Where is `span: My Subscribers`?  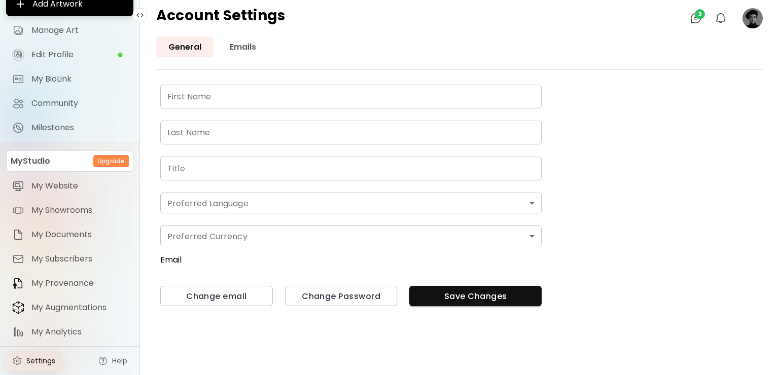 span: My Subscribers is located at coordinates (79, 259).